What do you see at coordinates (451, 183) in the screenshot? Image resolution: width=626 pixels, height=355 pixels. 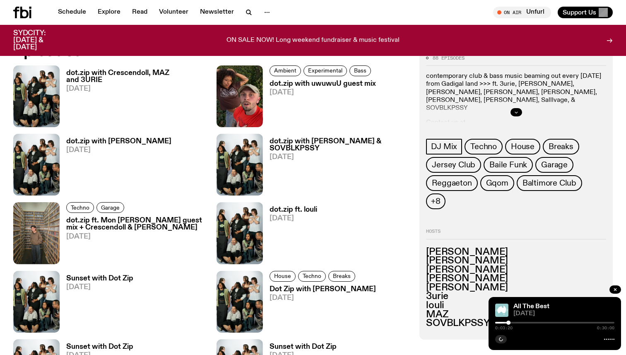 I see `span: Reggaeton` at bounding box center [451, 183].